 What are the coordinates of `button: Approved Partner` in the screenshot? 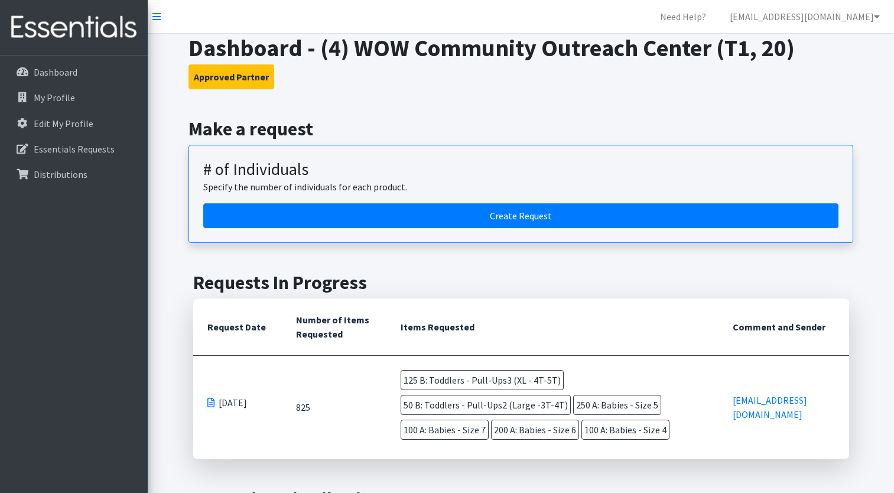 It's located at (231, 77).